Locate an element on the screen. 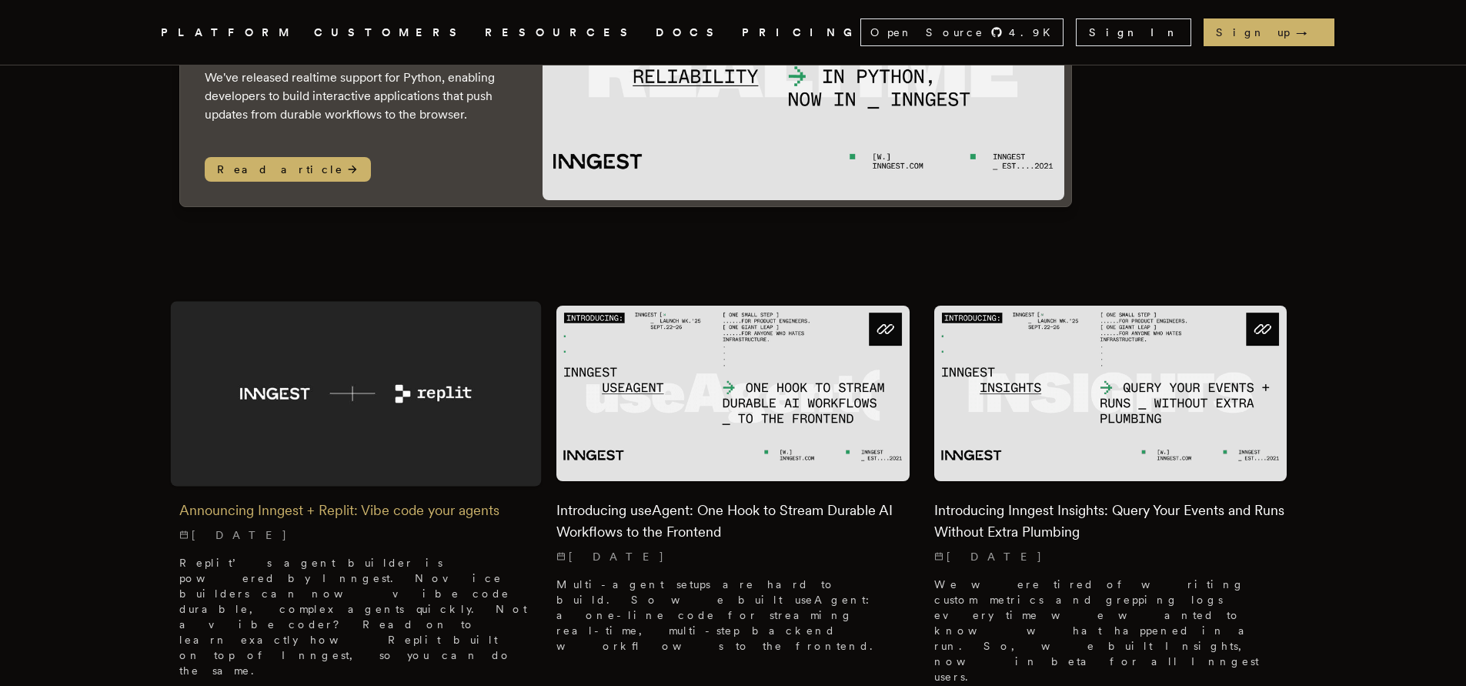  p: Replit’s agent builder is powered by Inngest. Novice builders can now vibe code durable, complex ... is located at coordinates (356, 617).